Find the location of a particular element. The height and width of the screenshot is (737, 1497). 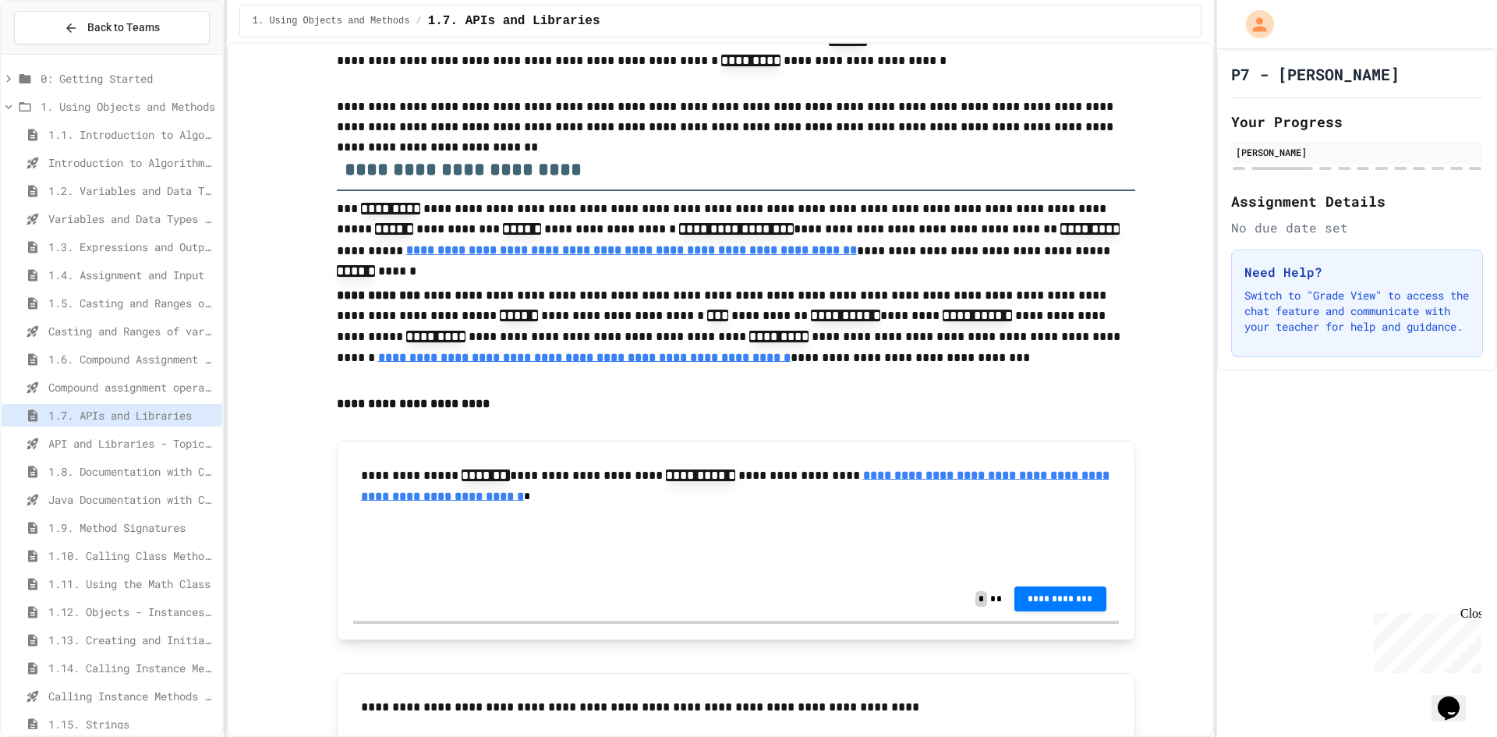

span: 1.3. Expressions and Output [New] is located at coordinates (132, 246).